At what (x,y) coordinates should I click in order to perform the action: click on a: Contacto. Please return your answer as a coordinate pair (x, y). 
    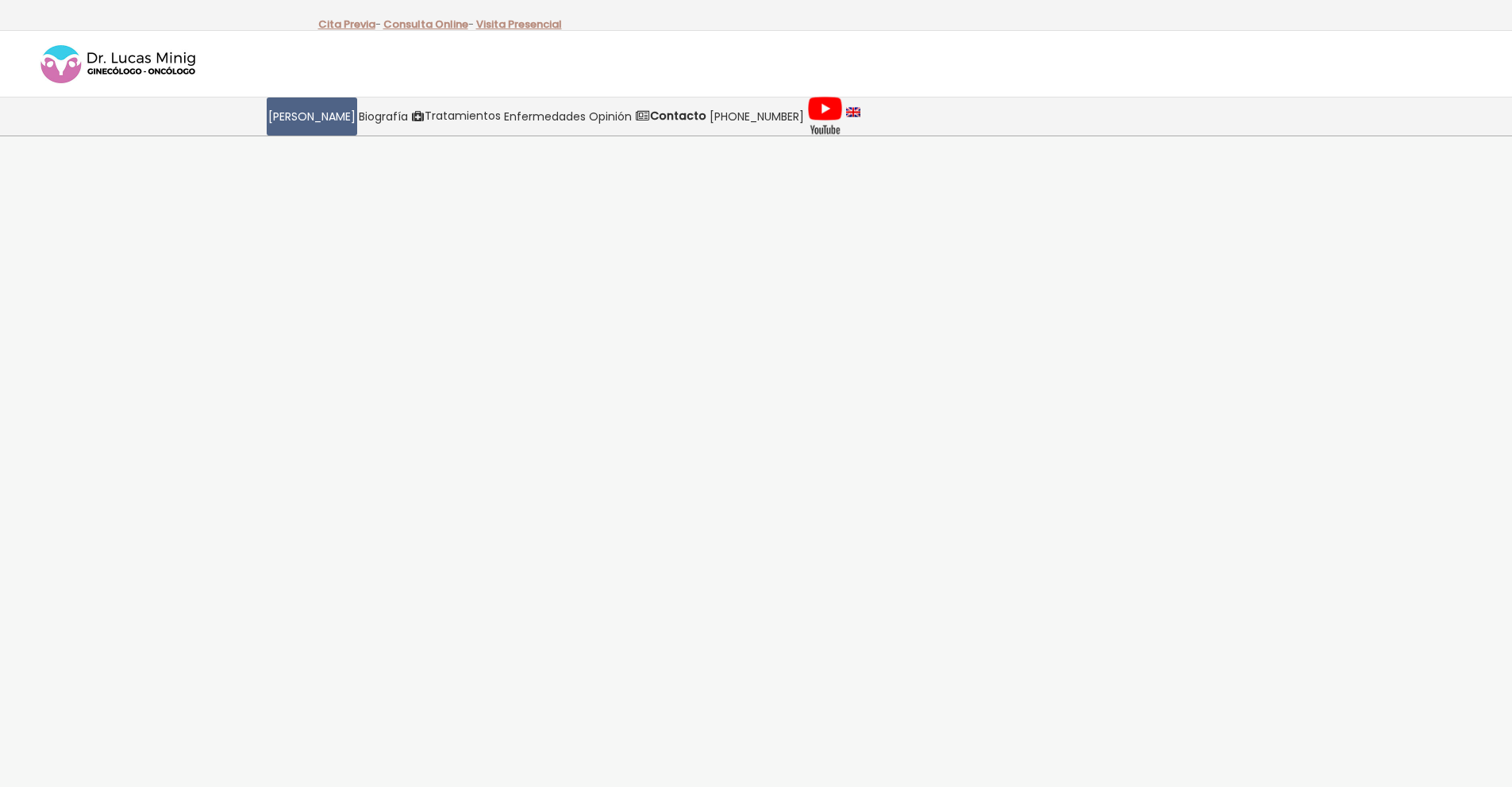
    Looking at the image, I should click on (670, 117).